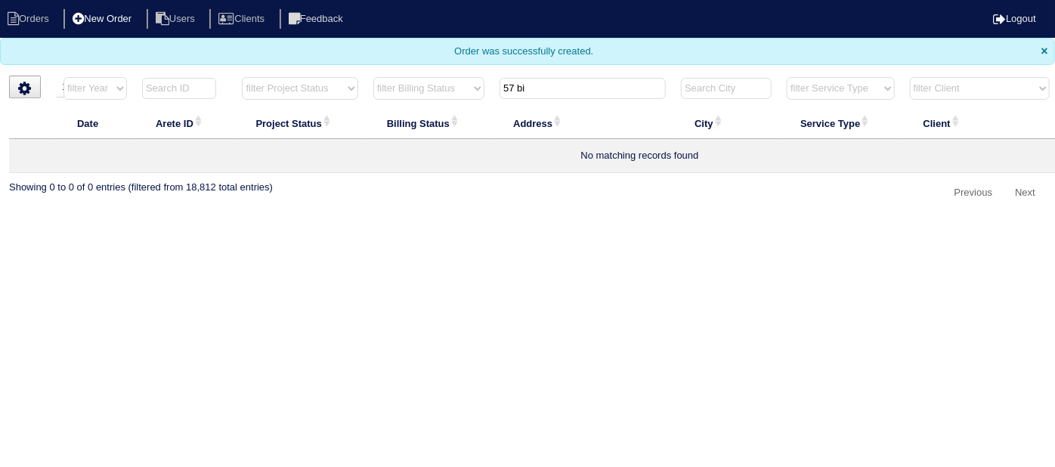 This screenshot has width=1055, height=467. Describe the element at coordinates (1044, 51) in the screenshot. I see `span: Close` at that location.